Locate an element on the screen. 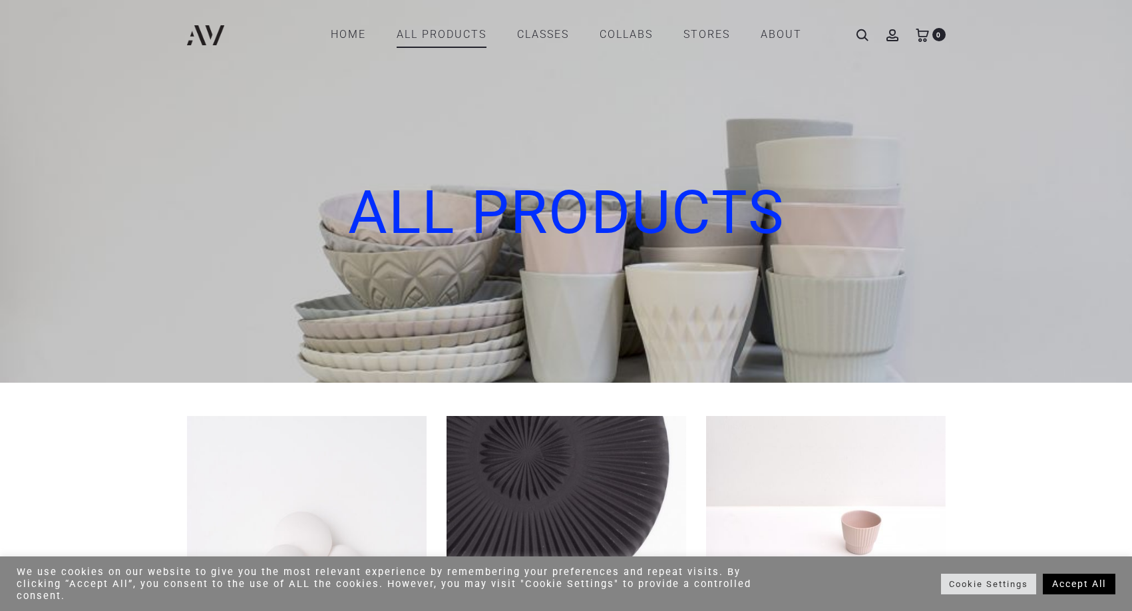 This screenshot has height=611, width=1132. div: We use cookies on our website to give you the most relevant experience by remembering your prefer... is located at coordinates (401, 584).